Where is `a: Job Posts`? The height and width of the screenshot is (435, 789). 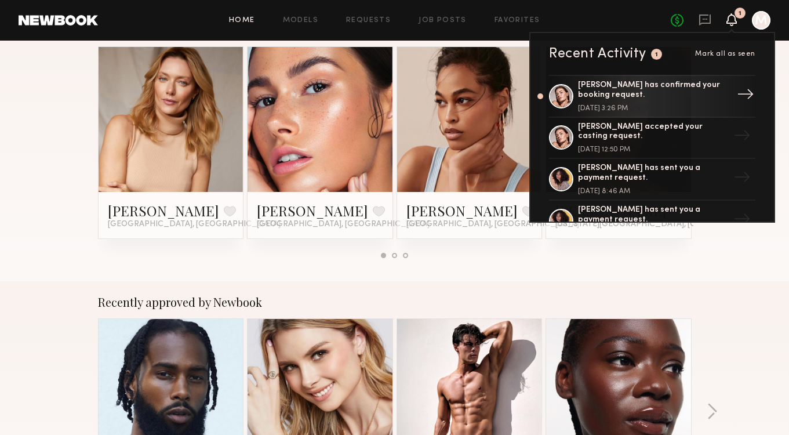 a: Job Posts is located at coordinates (442, 20).